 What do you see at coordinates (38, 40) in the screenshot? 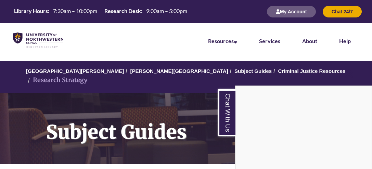
I see `img: UNWSP Library Logo` at bounding box center [38, 40].